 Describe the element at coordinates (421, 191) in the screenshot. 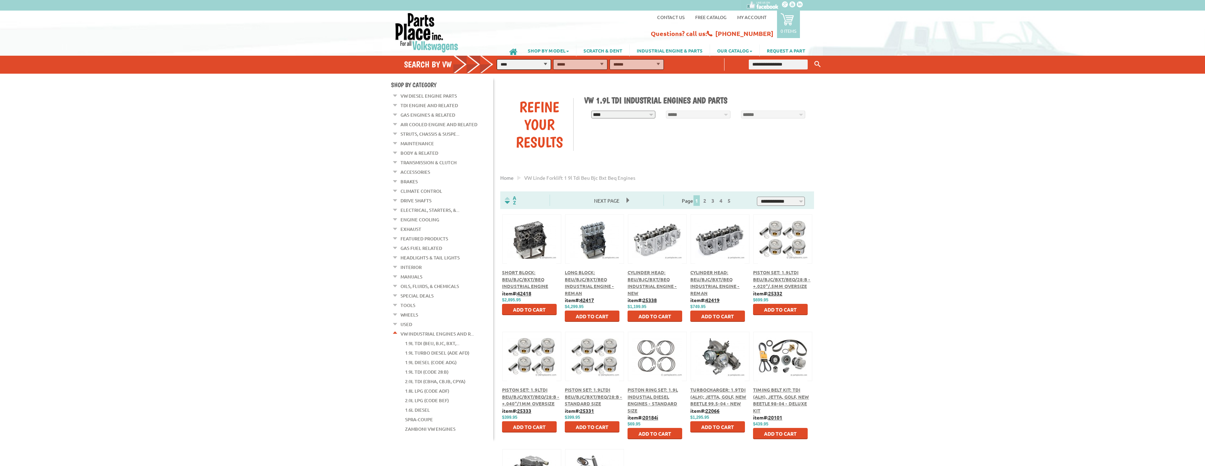

I see `a: Climate Control` at that location.